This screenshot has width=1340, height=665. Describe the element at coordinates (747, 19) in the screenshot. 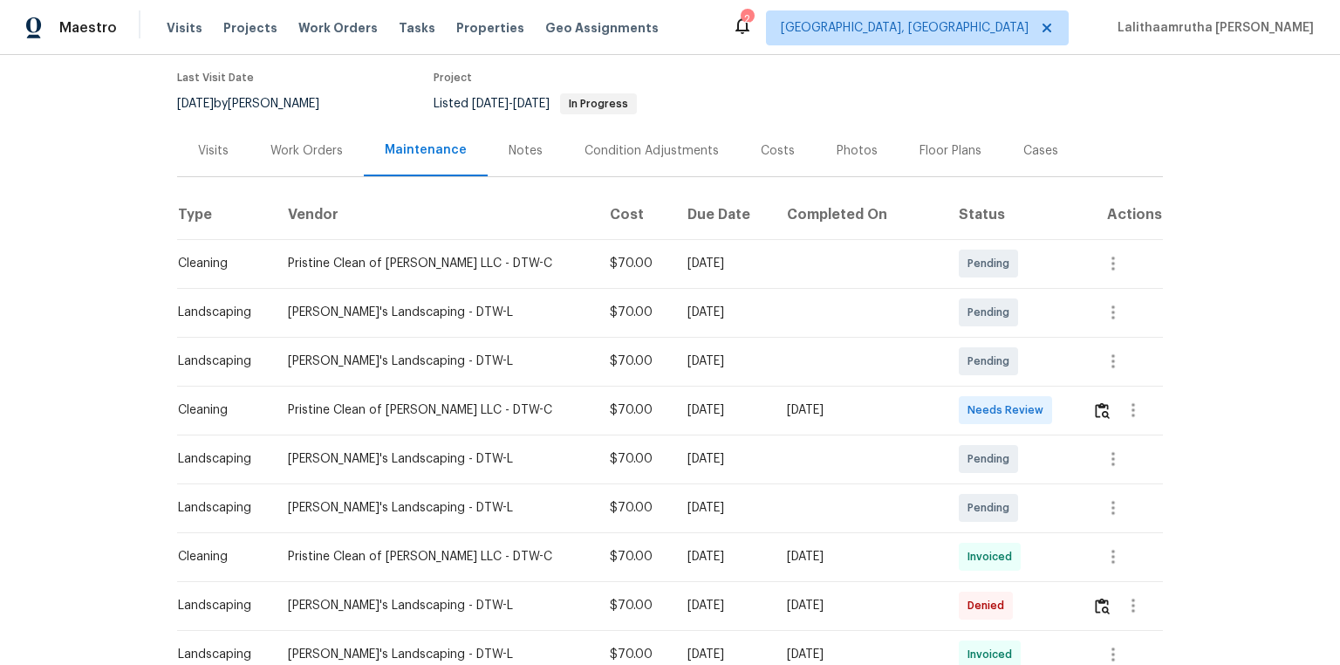

I see `div: 2` at that location.